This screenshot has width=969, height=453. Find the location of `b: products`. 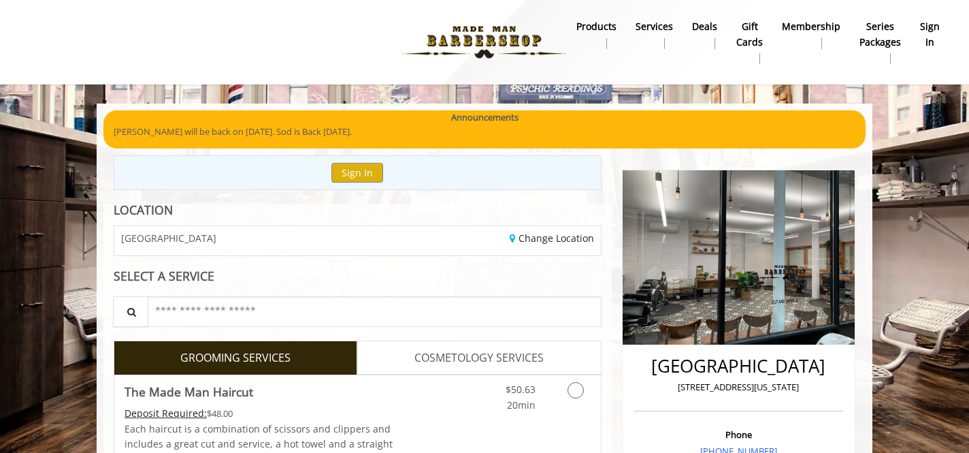

b: products is located at coordinates (596, 27).